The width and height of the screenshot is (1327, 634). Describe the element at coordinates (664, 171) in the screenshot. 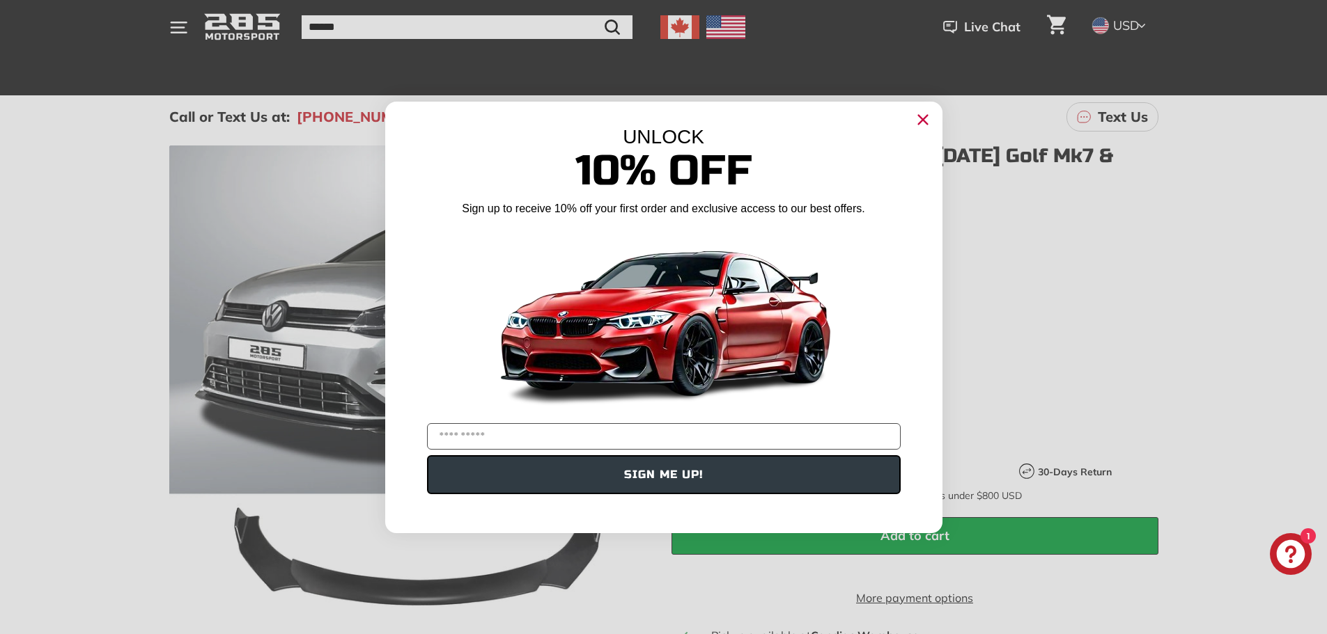

I see `span: 10% Off` at that location.